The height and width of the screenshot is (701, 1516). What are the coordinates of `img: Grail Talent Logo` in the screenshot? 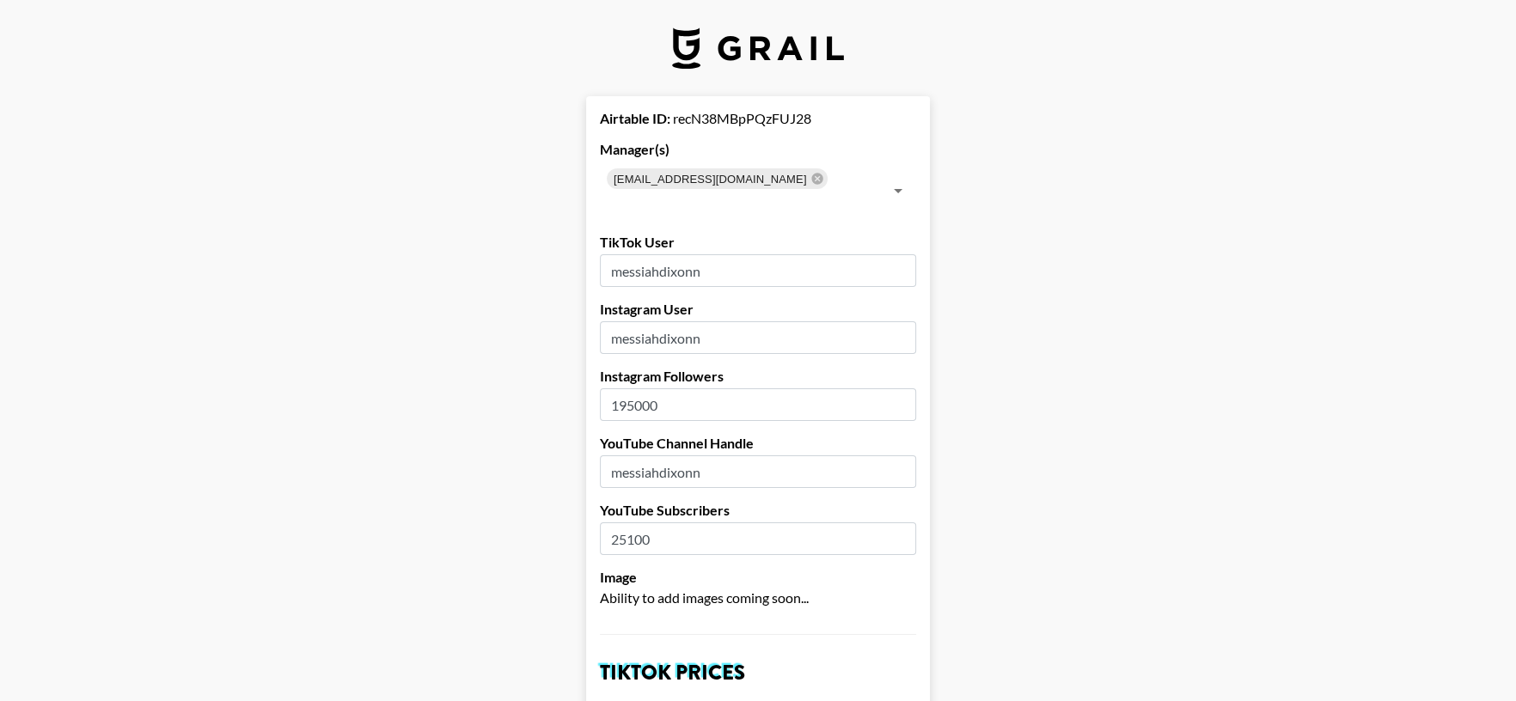 It's located at (758, 48).